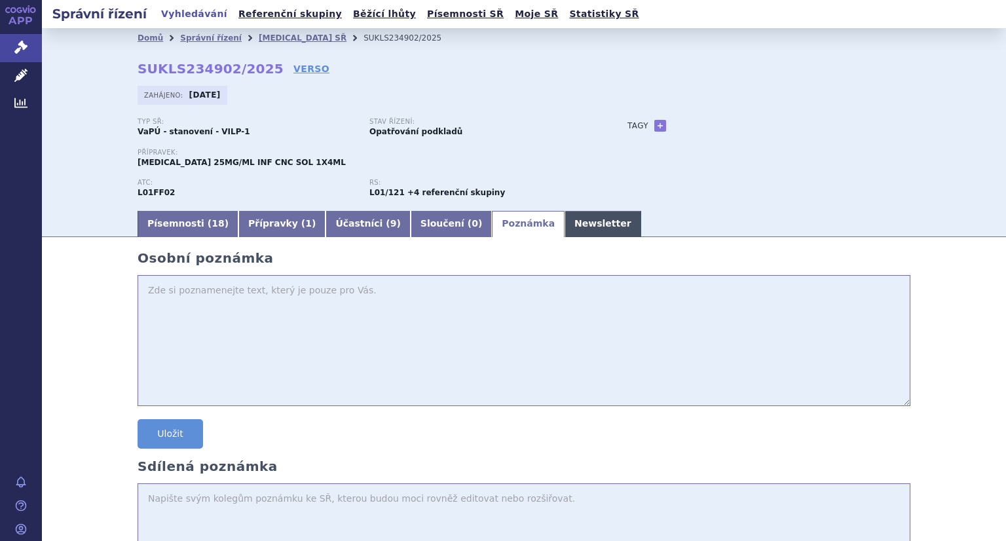 Image resolution: width=1006 pixels, height=541 pixels. I want to click on a: Písemnosti SŘ, so click(465, 14).